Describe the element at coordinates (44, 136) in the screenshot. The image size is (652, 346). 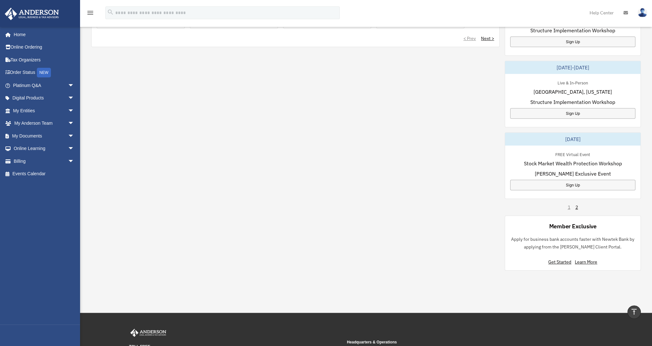
I see `a: My Documentsarrow_drop_down` at that location.